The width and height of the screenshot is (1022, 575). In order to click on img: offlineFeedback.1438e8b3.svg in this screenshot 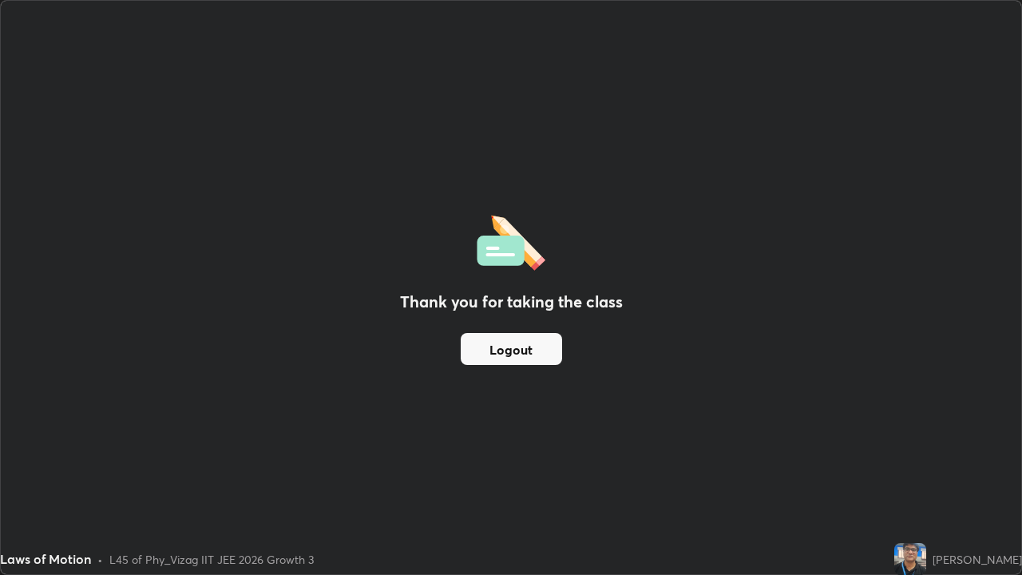, I will do `click(511, 240)`.